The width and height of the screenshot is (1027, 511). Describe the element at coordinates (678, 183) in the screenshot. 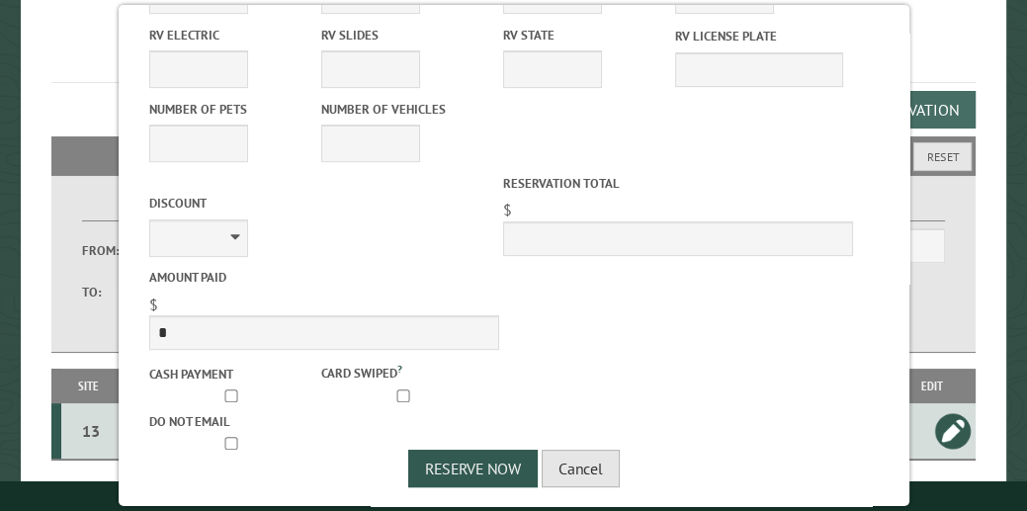

I see `label: Reservation Total` at that location.